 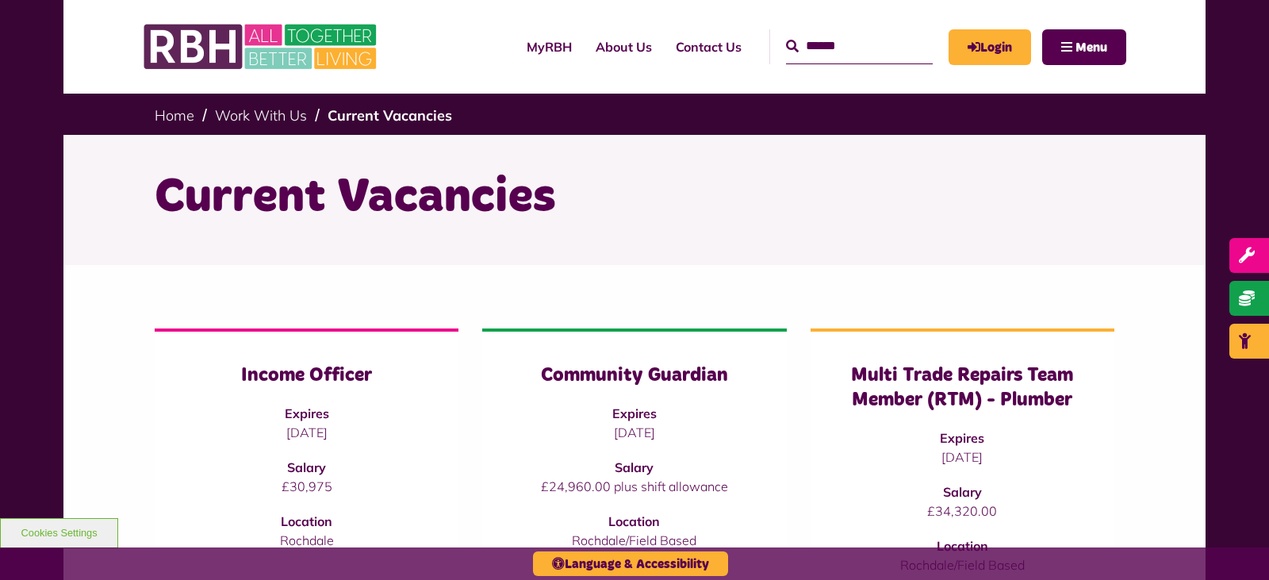 What do you see at coordinates (708, 47) in the screenshot?
I see `a: Contact Us` at bounding box center [708, 47].